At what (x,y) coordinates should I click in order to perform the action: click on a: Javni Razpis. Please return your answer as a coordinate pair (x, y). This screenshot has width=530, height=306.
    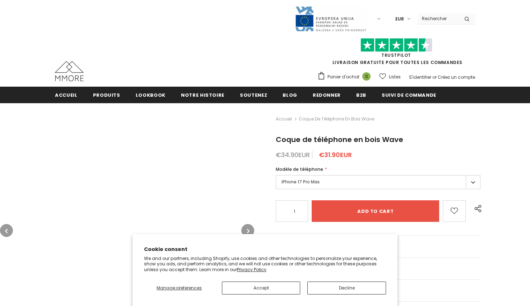
    Looking at the image, I should click on (331, 18).